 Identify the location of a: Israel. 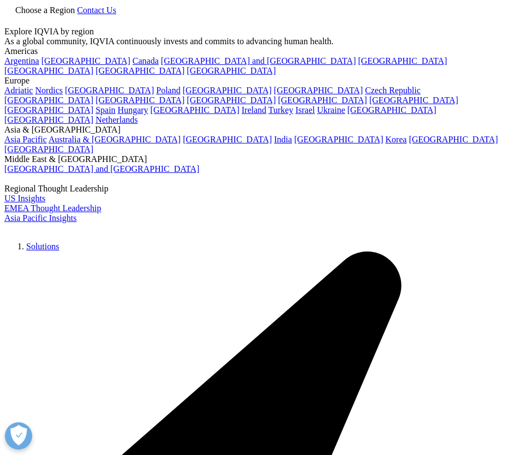
(305, 110).